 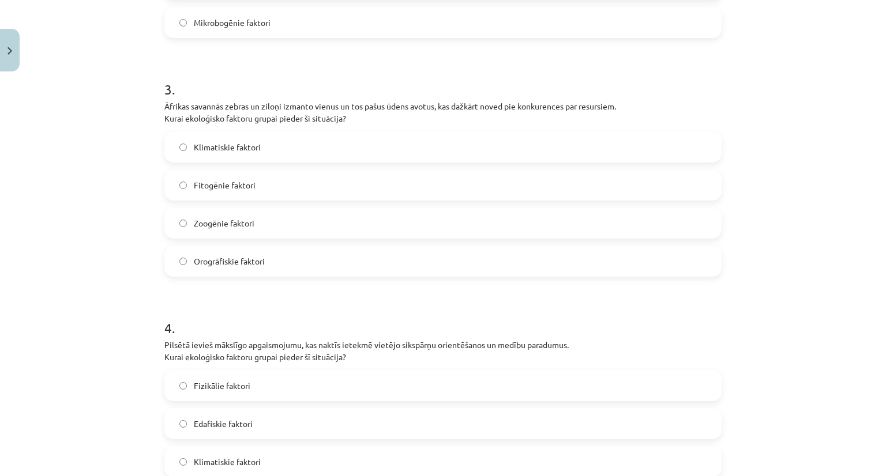 I want to click on h1: 3 ., so click(x=443, y=79).